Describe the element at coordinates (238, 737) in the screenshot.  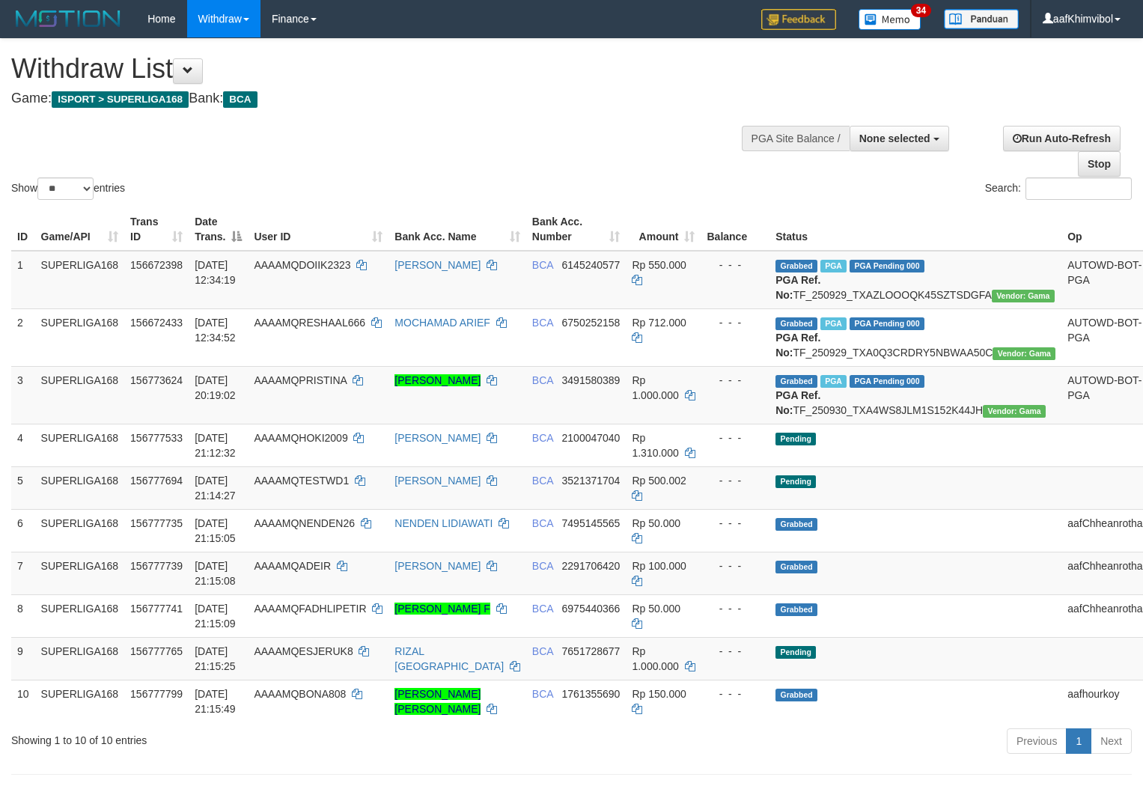
I see `div: Showing 1 to 10 of 10 entries` at that location.